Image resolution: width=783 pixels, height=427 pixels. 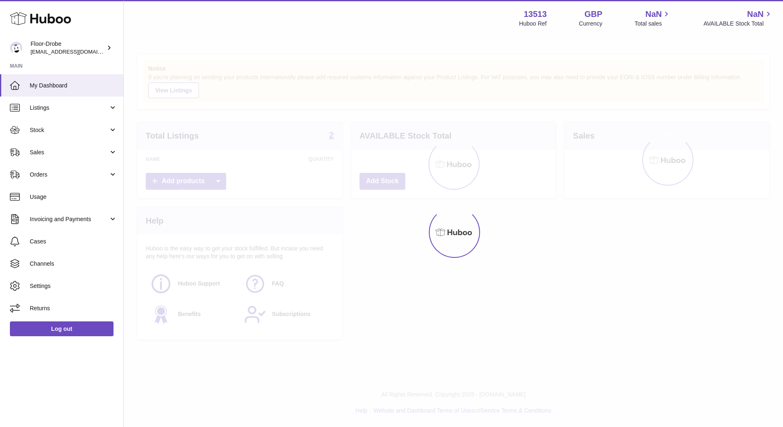 I want to click on span: Listings, so click(x=69, y=108).